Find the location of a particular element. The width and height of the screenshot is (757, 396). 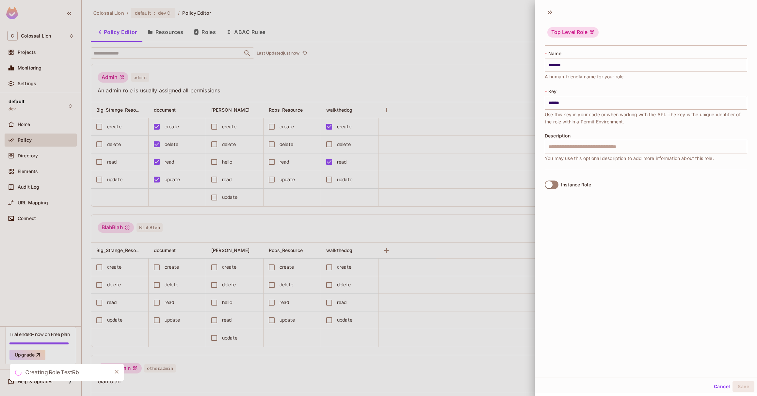

span: Key is located at coordinates (552, 91).